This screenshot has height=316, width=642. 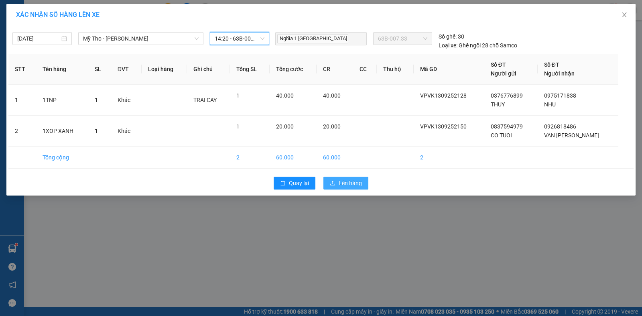 I want to click on span: upload, so click(x=333, y=184).